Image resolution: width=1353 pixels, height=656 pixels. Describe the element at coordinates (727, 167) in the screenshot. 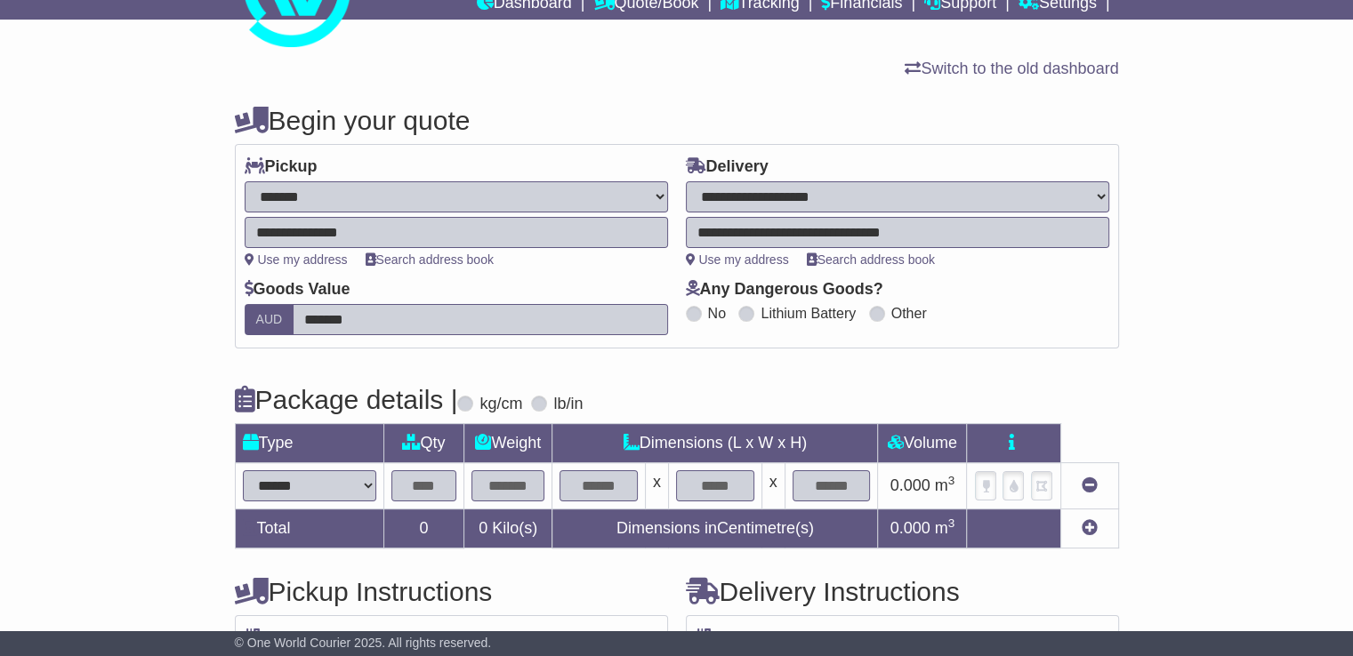

I see `label: Delivery` at that location.